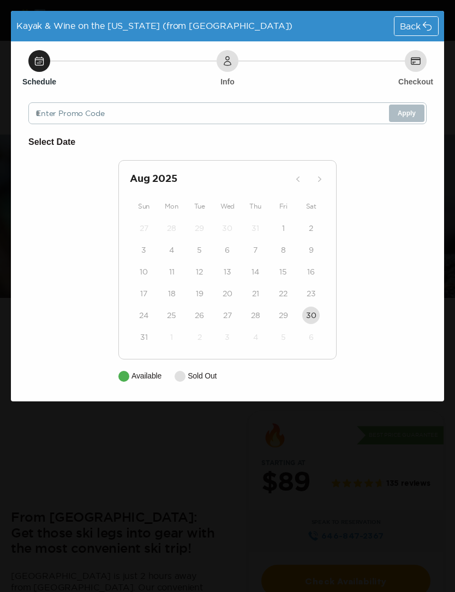  I want to click on h6: Select Date, so click(227, 142).